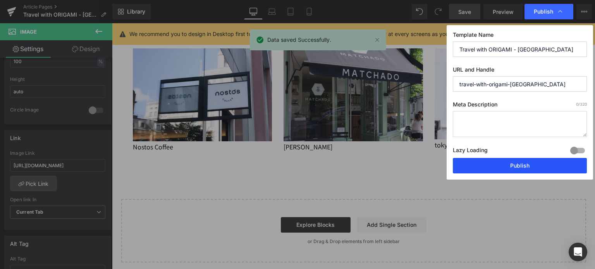 This screenshot has height=269, width=595. What do you see at coordinates (577, 104) in the screenshot?
I see `span: 0` at bounding box center [577, 104].